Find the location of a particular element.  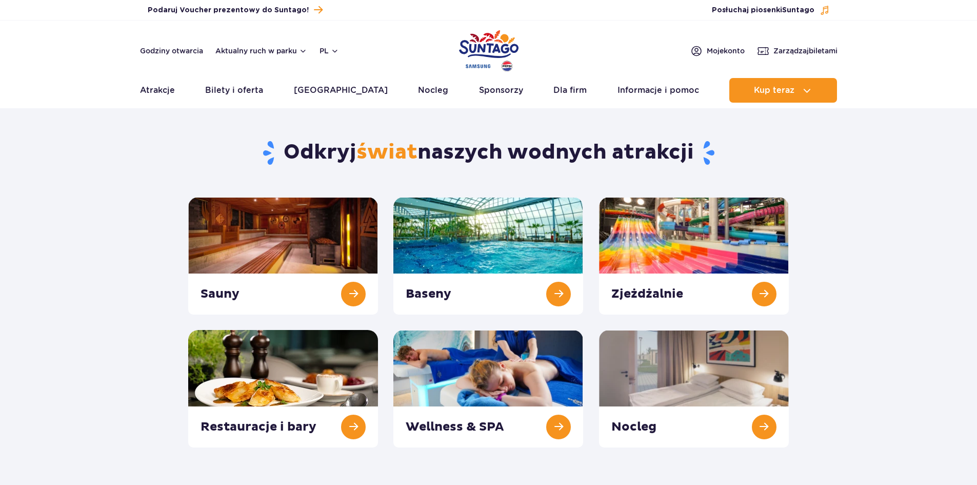

span: świat is located at coordinates (387, 152).